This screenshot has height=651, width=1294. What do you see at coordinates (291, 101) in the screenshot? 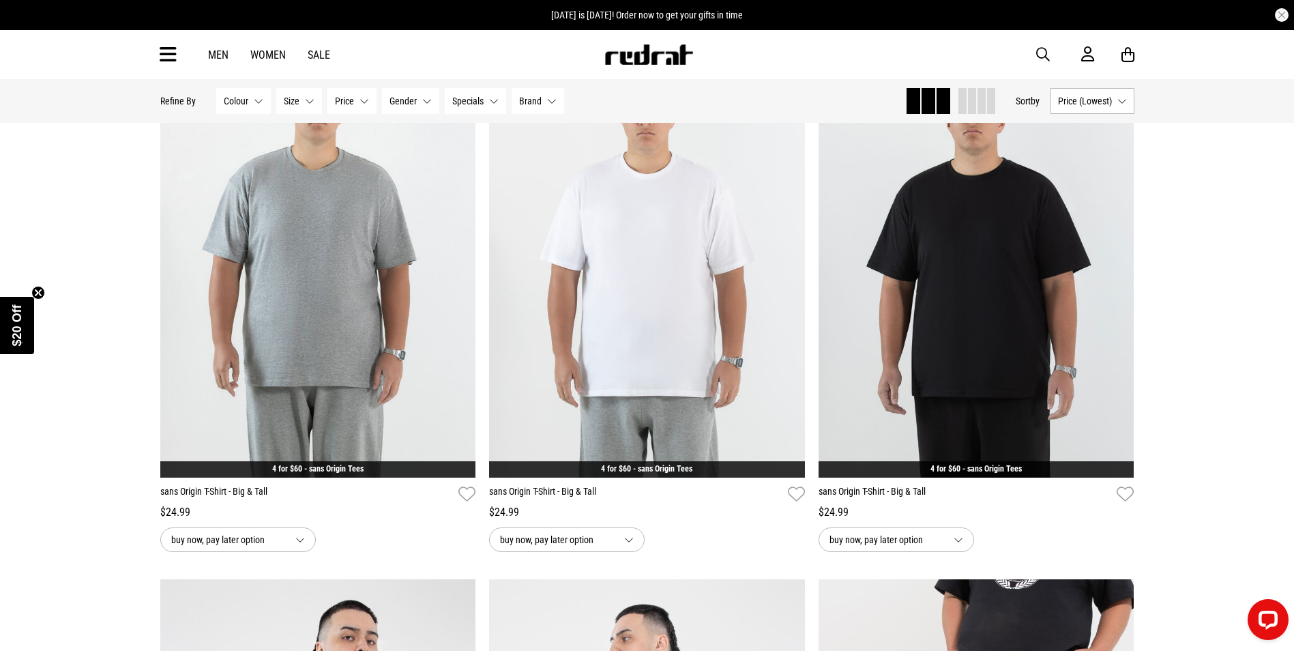
I see `span: Size` at bounding box center [291, 101].